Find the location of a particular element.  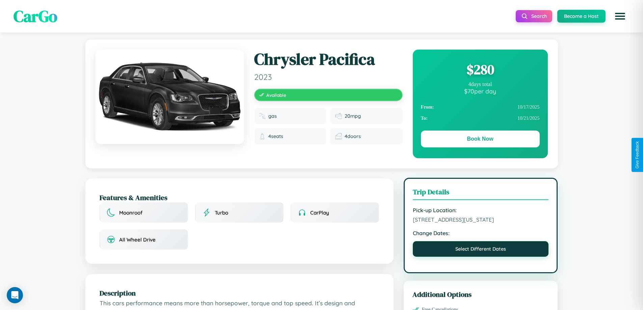

strong: From: is located at coordinates (427, 107).